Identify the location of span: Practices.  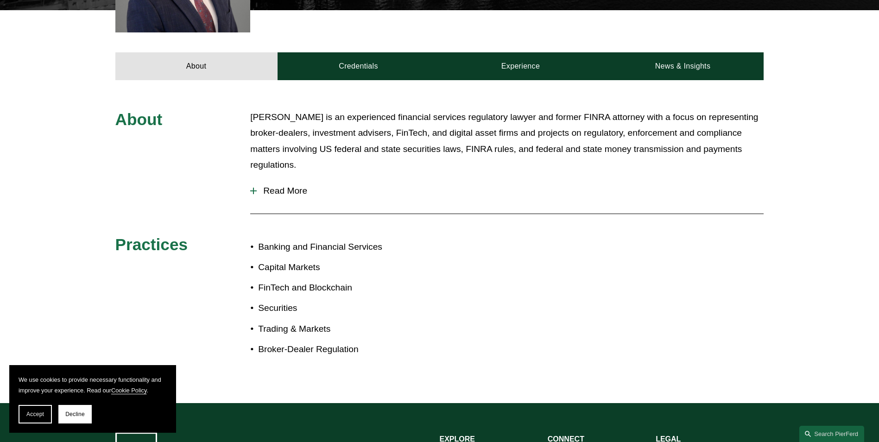
(152, 244).